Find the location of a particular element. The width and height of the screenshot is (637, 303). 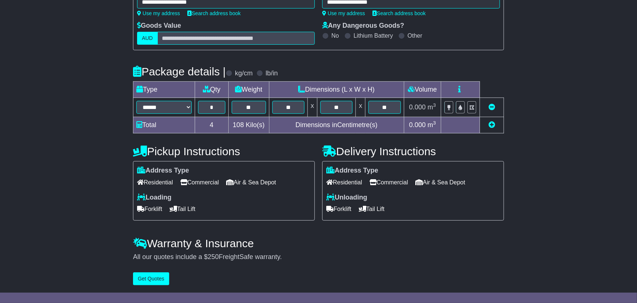

td: Weight is located at coordinates (249, 90).